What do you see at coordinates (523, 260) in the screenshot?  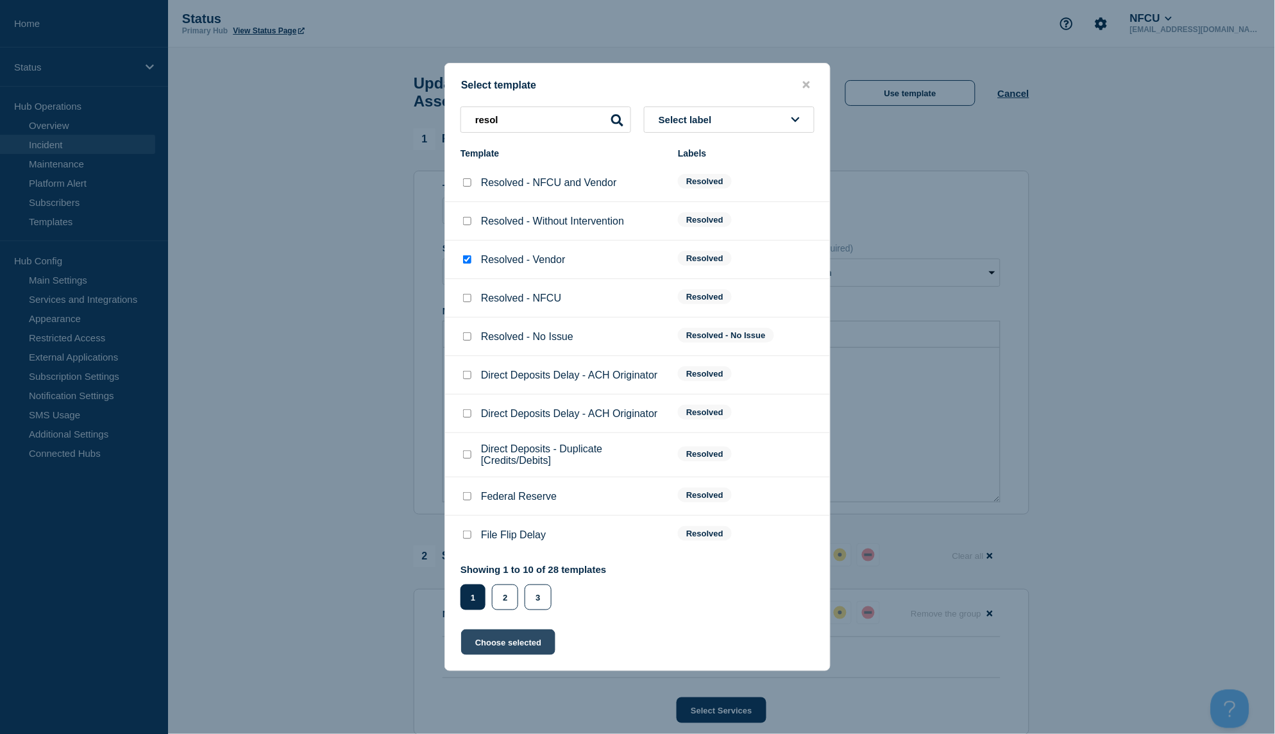 I see `p: Resolved - Vendor` at bounding box center [523, 260].